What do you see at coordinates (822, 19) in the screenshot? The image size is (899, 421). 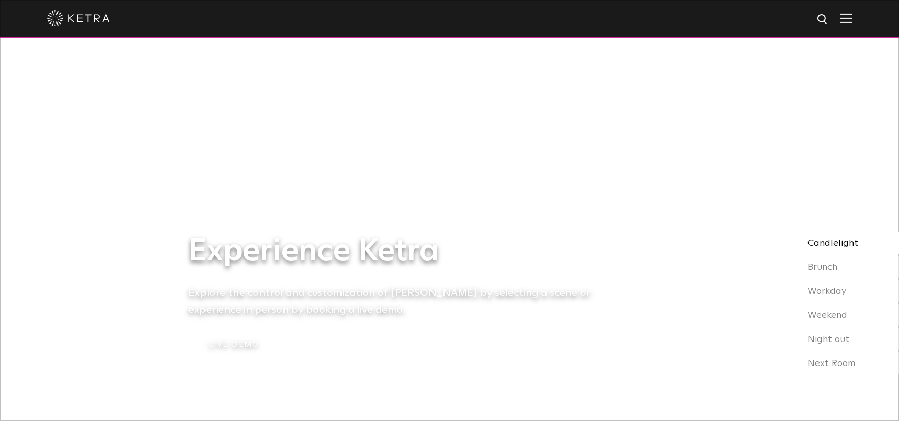 I see `img: search icon` at bounding box center [822, 19].